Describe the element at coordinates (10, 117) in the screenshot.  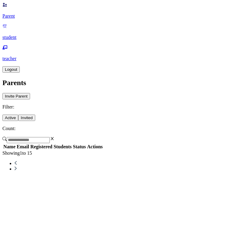
I see `button: Active` at that location.